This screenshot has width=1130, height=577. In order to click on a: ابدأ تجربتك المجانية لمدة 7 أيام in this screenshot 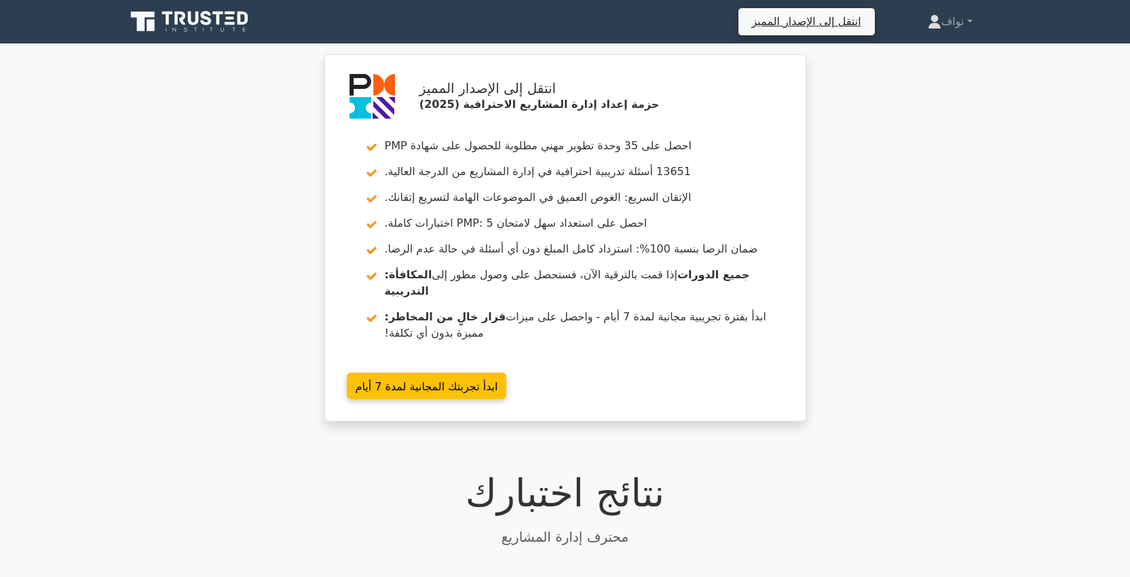, I will do `click(427, 385)`.